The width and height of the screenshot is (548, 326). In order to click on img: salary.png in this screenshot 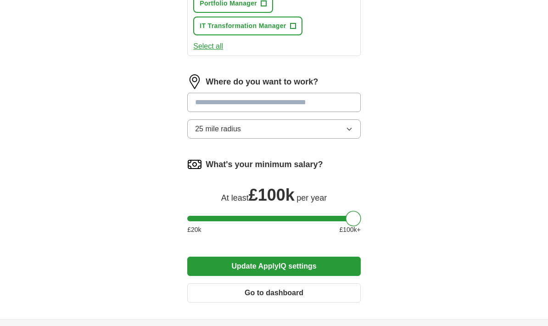, I will do `click(195, 164)`.